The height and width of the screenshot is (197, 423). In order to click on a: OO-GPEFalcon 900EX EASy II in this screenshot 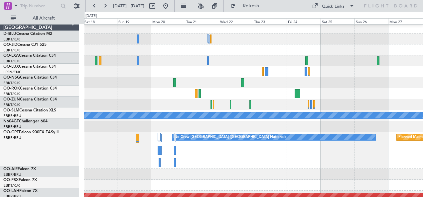, I will do `click(31, 133)`.